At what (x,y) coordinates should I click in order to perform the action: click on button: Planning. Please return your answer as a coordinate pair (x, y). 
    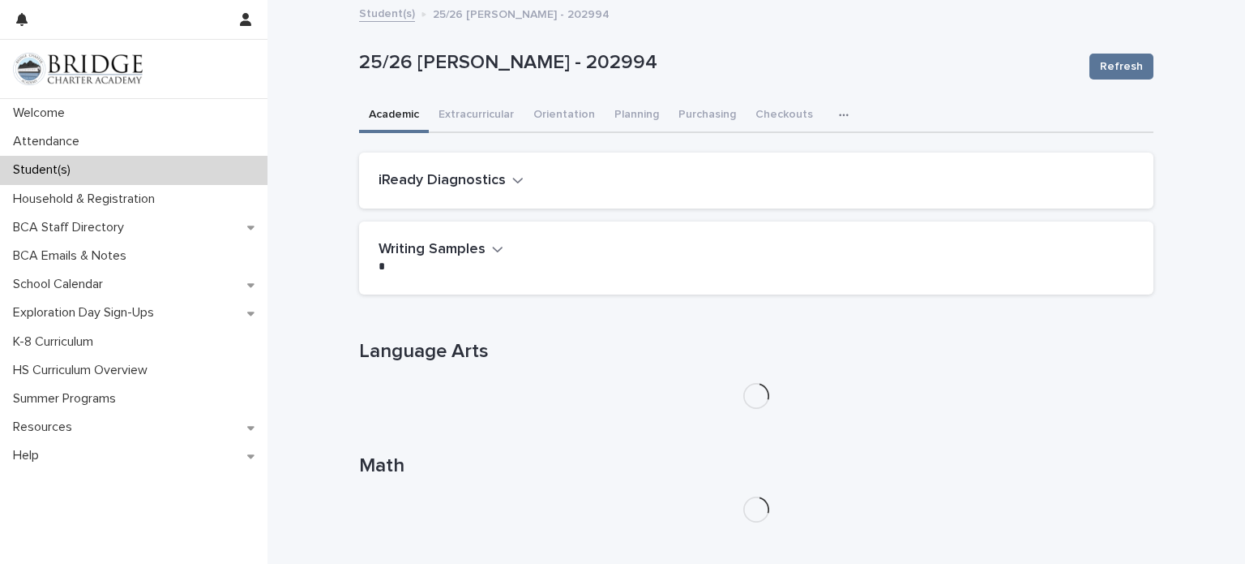
    Looking at the image, I should click on (637, 116).